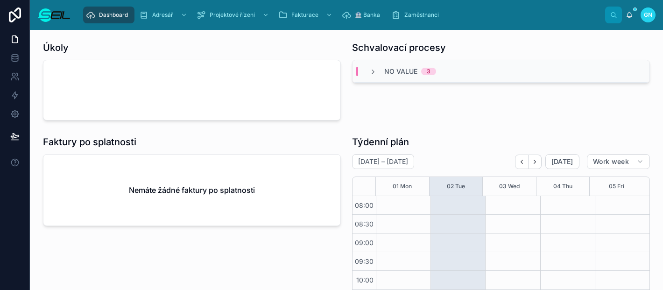  Describe the element at coordinates (509, 186) in the screenshot. I see `div: 03 Wed` at that location.